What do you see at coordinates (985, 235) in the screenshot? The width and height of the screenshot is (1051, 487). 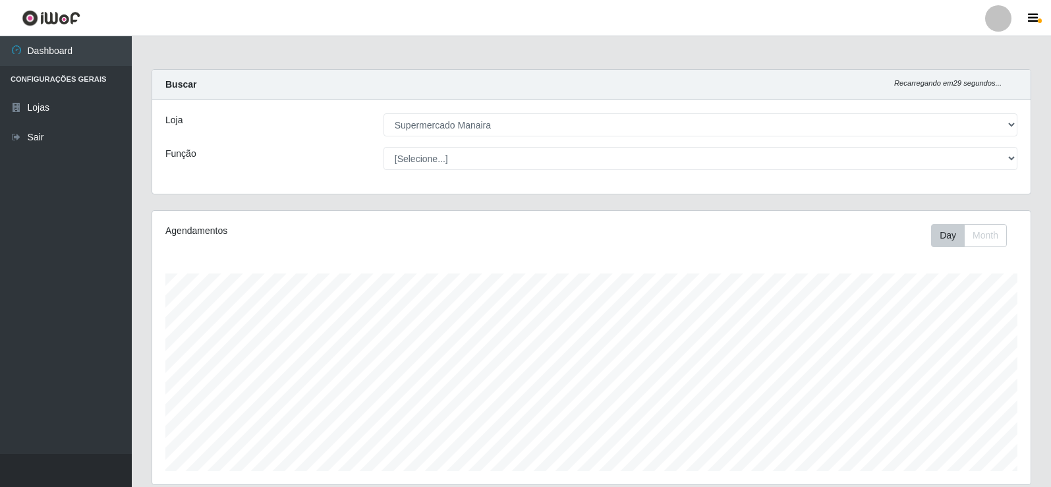 I see `button: Month` at bounding box center [985, 235].